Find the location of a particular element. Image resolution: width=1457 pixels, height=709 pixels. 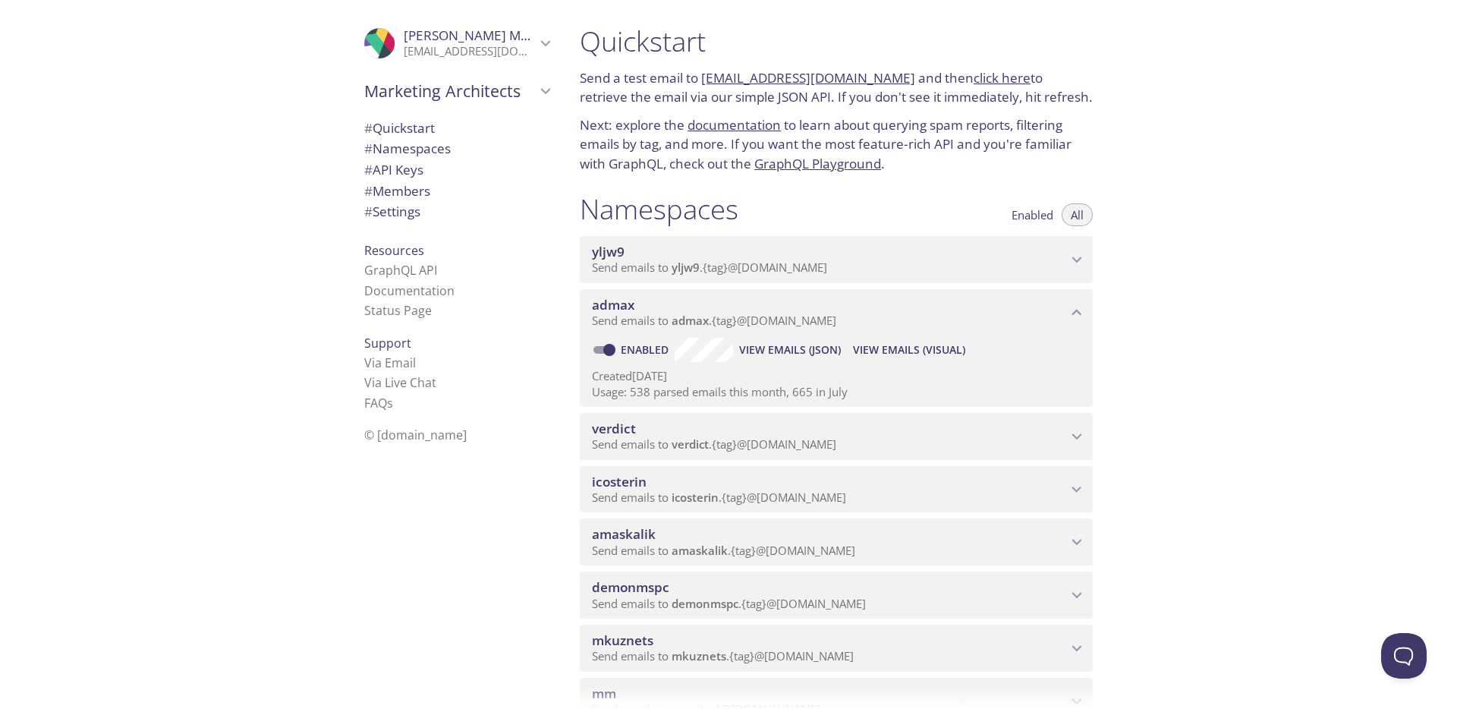

span: View Emails (Visual) is located at coordinates (909, 350).